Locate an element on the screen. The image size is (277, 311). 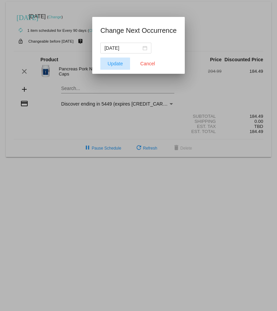
input: Select date is located at coordinates (123, 48).